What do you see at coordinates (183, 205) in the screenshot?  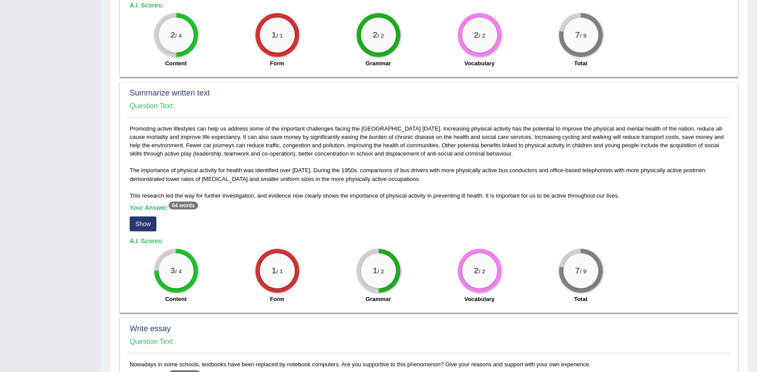 I see `sup: 64 words` at bounding box center [183, 205].